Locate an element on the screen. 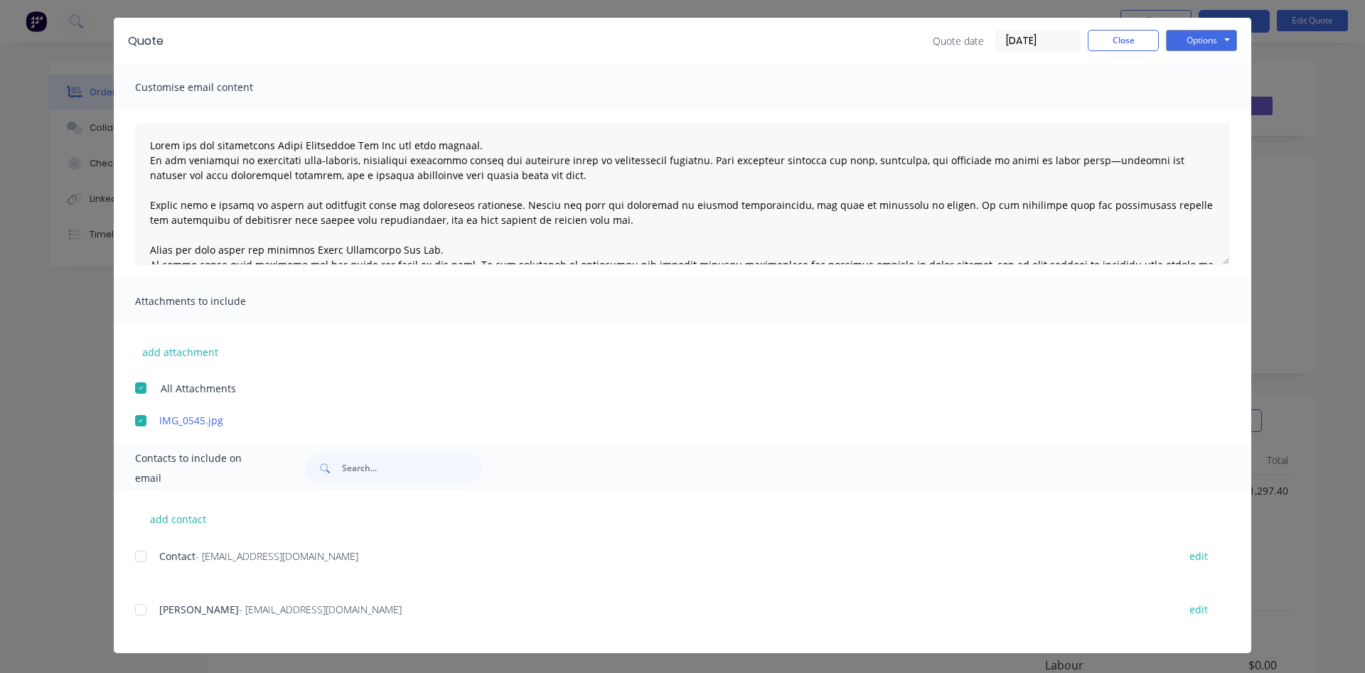  span: All Attachments is located at coordinates (198, 388).